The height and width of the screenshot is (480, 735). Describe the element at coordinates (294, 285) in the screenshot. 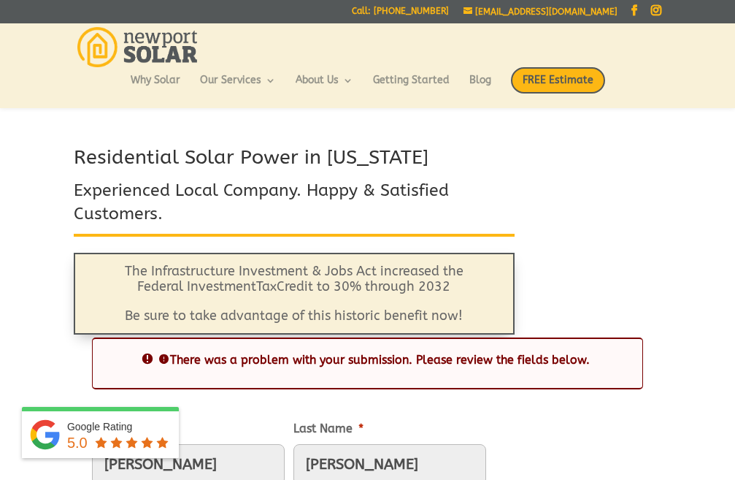

I see `p: The Infrastructure Investment & Jobs Act increased the Federal Investment Credit to 30% through 2032` at that location.